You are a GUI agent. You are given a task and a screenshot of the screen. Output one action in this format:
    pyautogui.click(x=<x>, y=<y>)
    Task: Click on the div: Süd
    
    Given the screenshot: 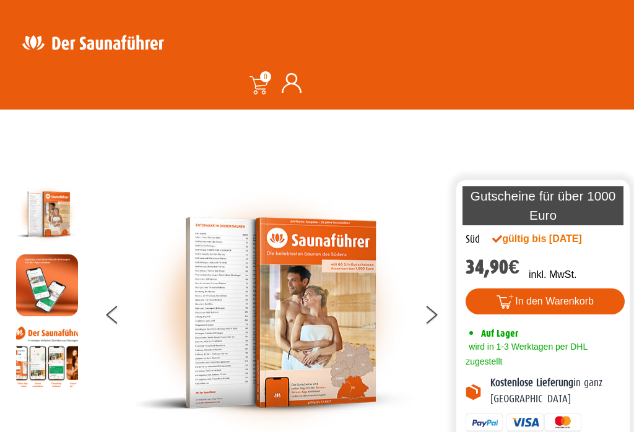 What is the action you would take?
    pyautogui.click(x=472, y=240)
    